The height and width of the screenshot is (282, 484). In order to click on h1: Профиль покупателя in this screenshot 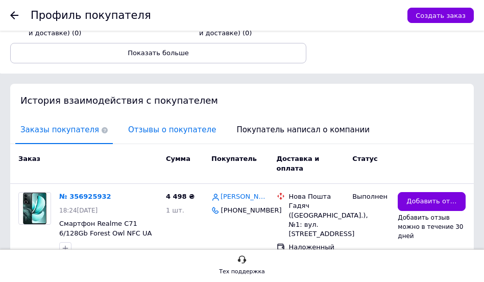, I will do `click(91, 15)`.